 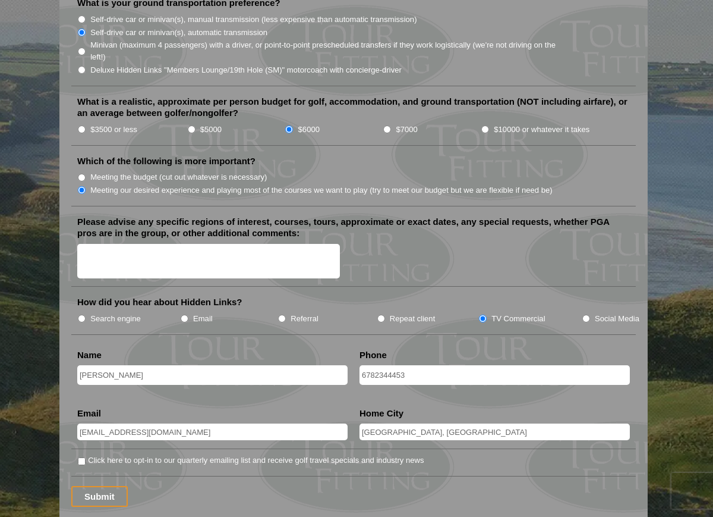 I want to click on label: What is a realistic, approximate per person budget for golf, accommodation, and ground transporta..., so click(x=354, y=107).